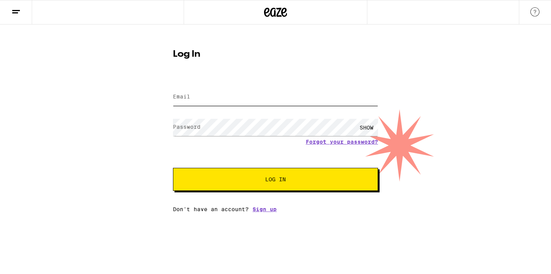 The image size is (551, 274). Describe the element at coordinates (181, 96) in the screenshot. I see `label: Email` at that location.